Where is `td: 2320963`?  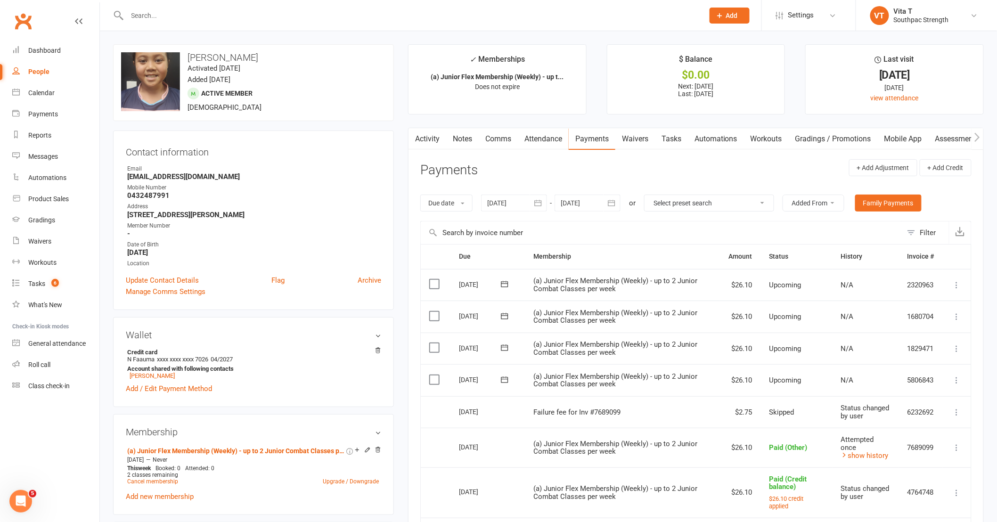
td: 2320963 is located at coordinates (921, 285).